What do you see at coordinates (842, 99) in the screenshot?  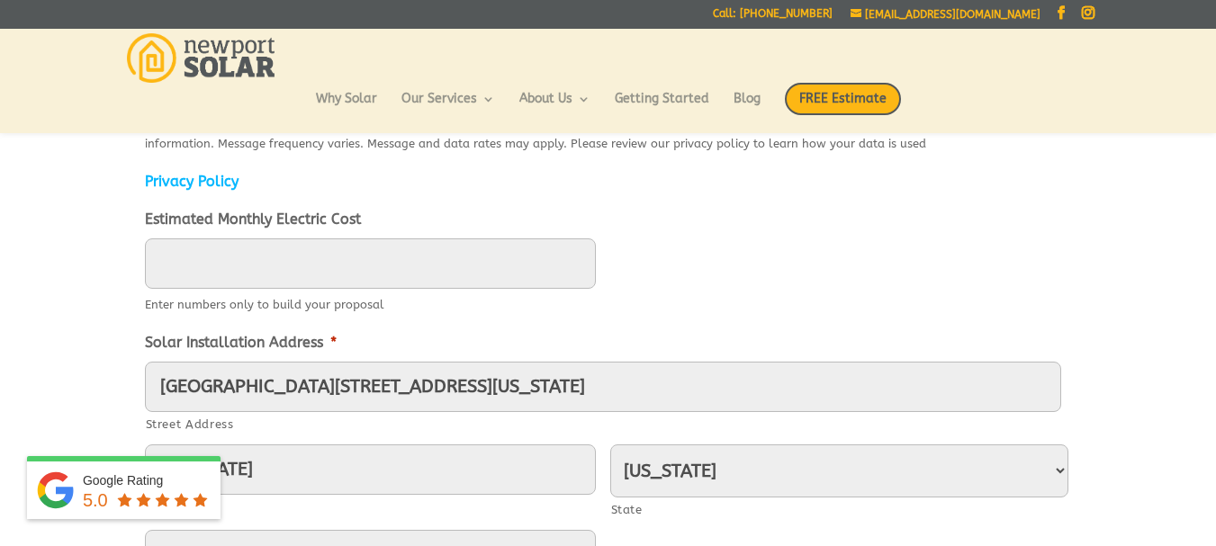 I see `span: FREE Estimate` at bounding box center [842, 99].